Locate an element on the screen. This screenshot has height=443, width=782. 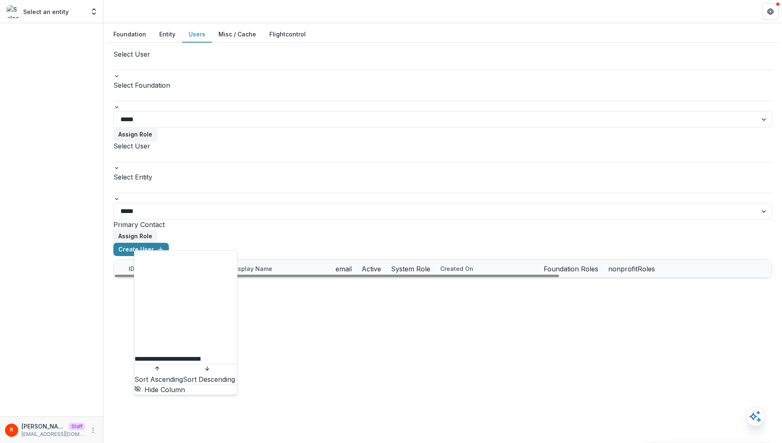
div: Select Entity is located at coordinates (443, 177).